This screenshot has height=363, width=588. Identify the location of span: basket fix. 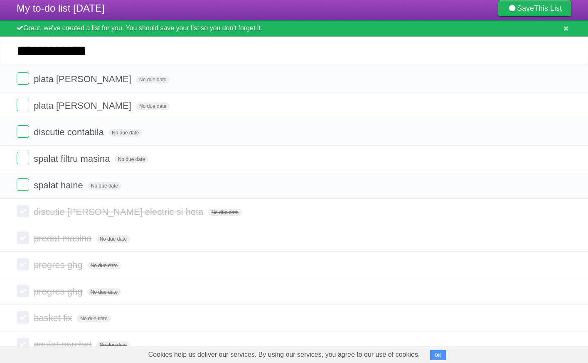
(54, 318).